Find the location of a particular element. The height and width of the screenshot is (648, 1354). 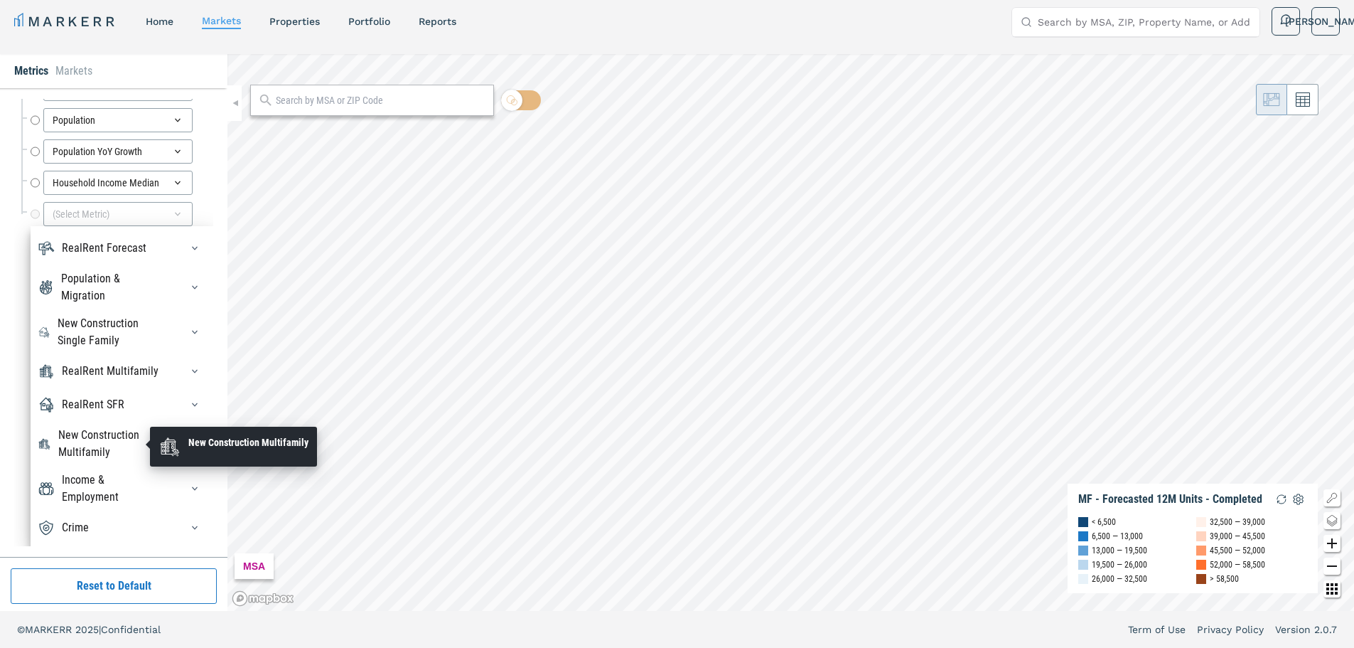

div: CrimeCrime is located at coordinates (122, 527).